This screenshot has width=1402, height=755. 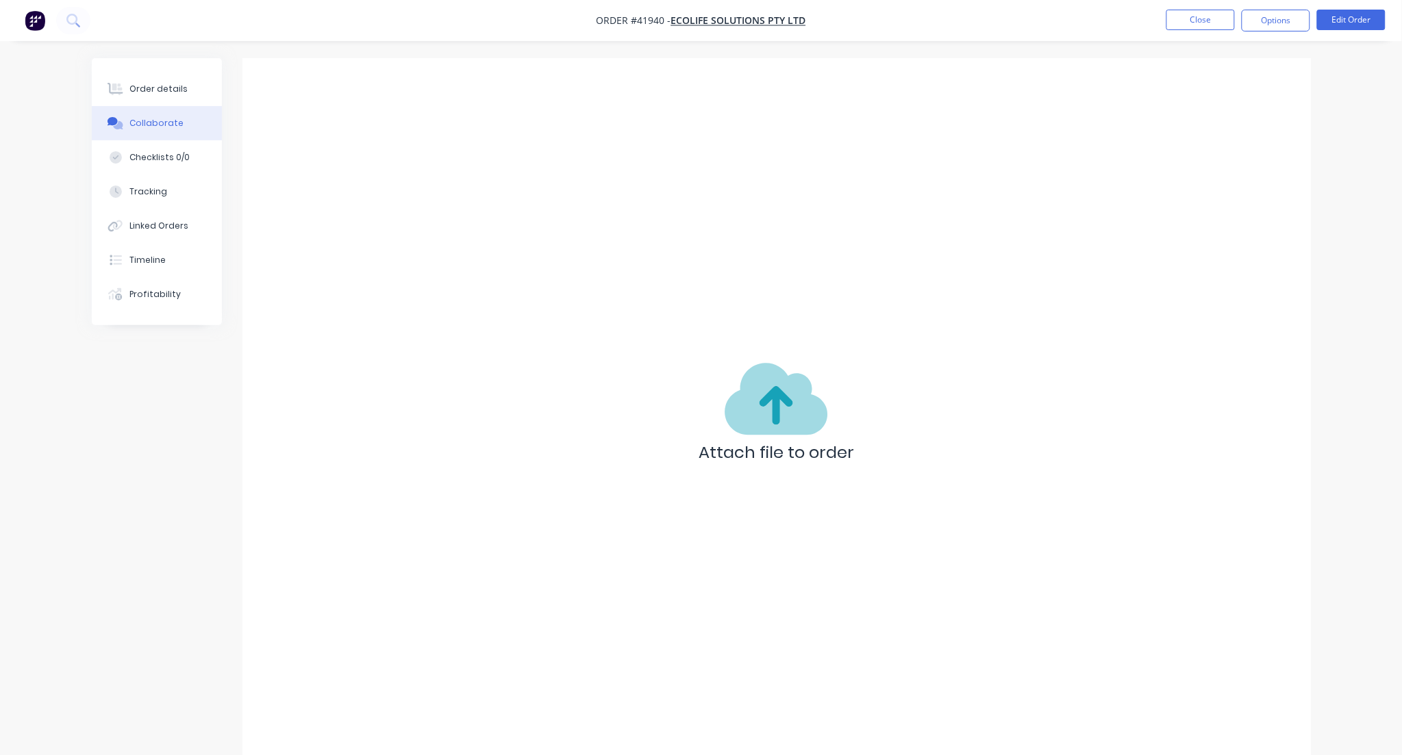 I want to click on button: Profitability, so click(x=157, y=294).